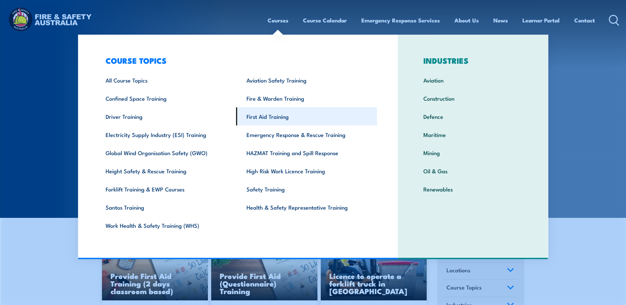 The width and height of the screenshot is (626, 305). Describe the element at coordinates (473, 116) in the screenshot. I see `a: Defence` at that location.